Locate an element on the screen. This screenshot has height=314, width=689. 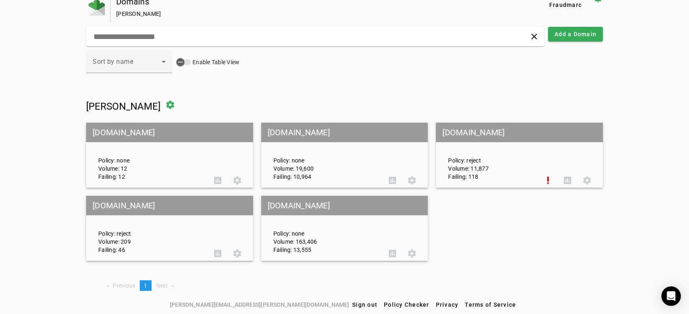
span: Privacy is located at coordinates (447, 305).